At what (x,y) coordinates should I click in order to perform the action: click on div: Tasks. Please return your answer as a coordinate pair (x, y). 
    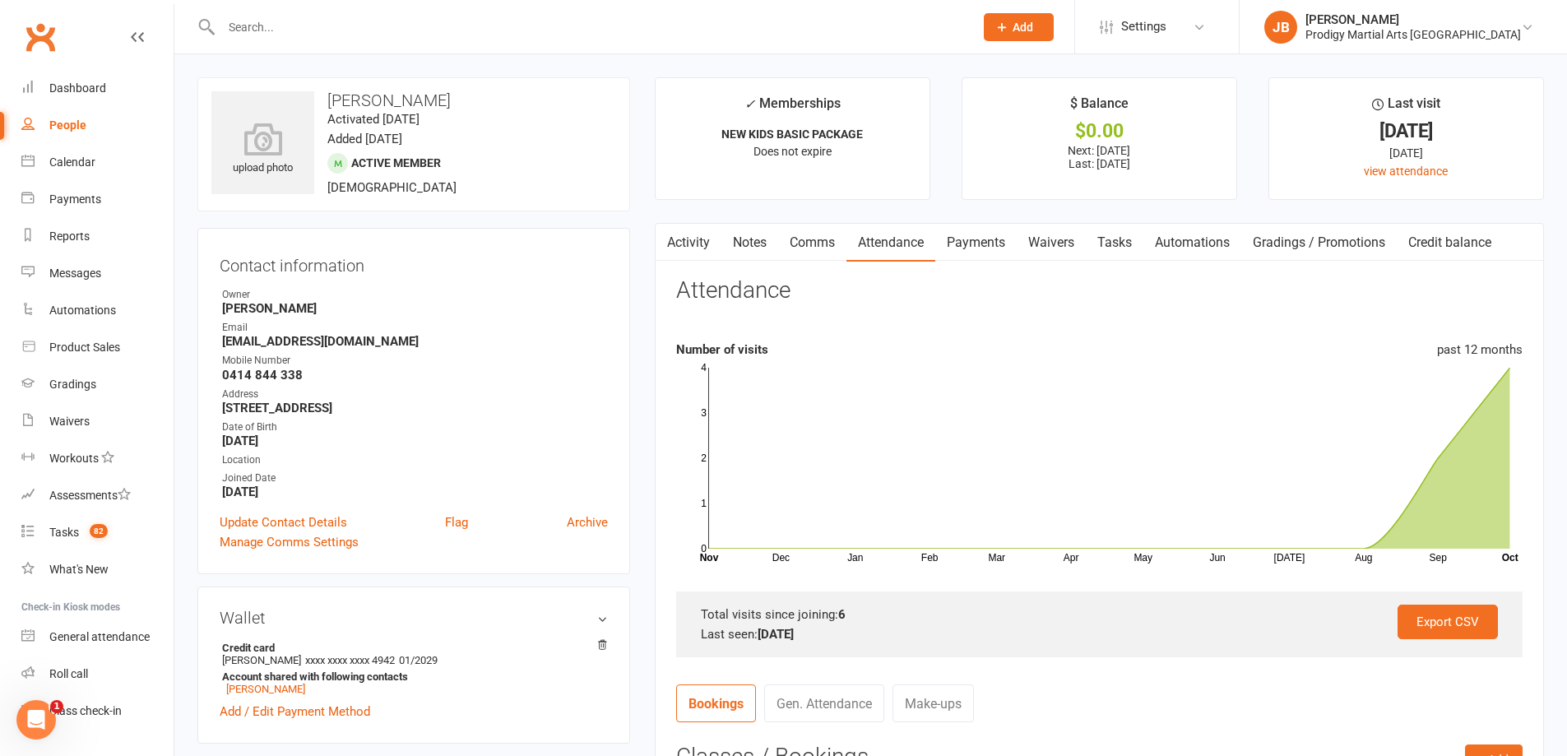
    Looking at the image, I should click on (64, 532).